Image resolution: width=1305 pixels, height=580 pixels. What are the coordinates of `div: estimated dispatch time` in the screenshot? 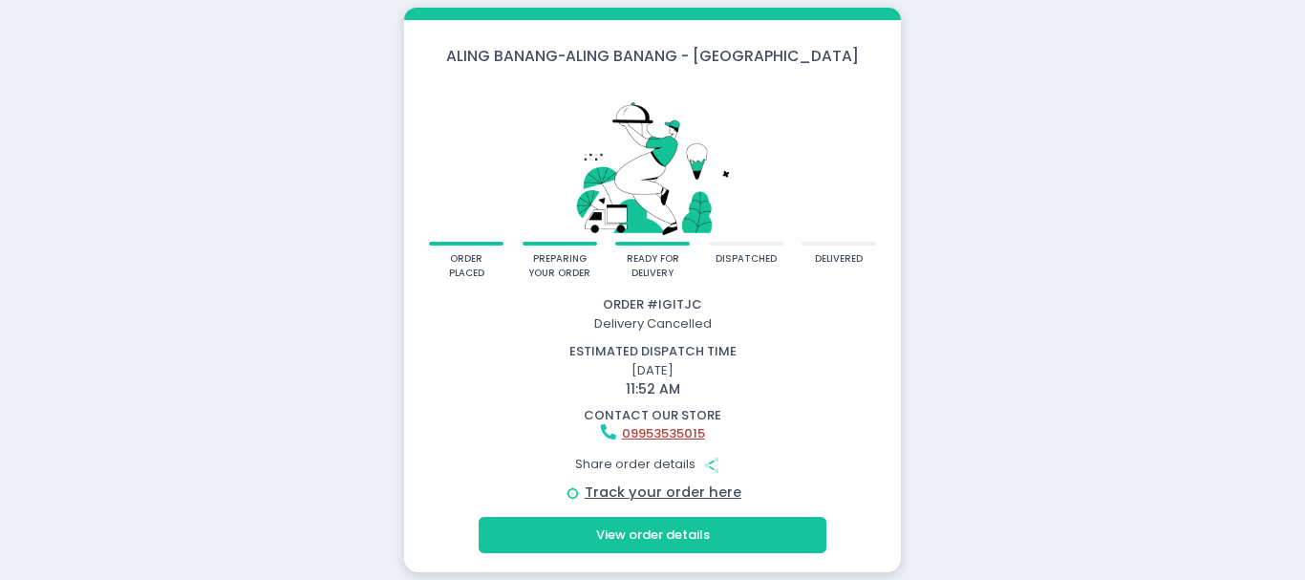 It's located at (652, 352).